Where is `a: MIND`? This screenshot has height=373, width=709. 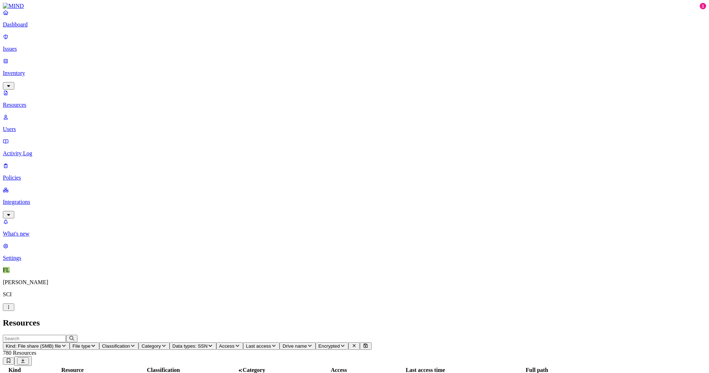
a: MIND is located at coordinates (355, 6).